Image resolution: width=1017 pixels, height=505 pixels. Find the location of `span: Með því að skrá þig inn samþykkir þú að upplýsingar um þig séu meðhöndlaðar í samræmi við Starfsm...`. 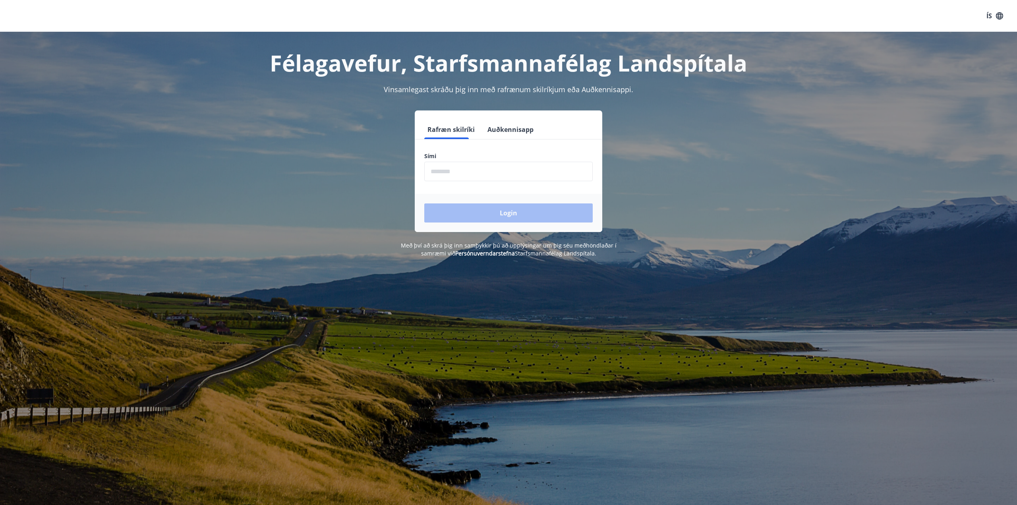

span: Með því að skrá þig inn samþykkir þú að upplýsingar um þig séu meðhöndlaðar í samræmi við Starfsm... is located at coordinates (509, 249).